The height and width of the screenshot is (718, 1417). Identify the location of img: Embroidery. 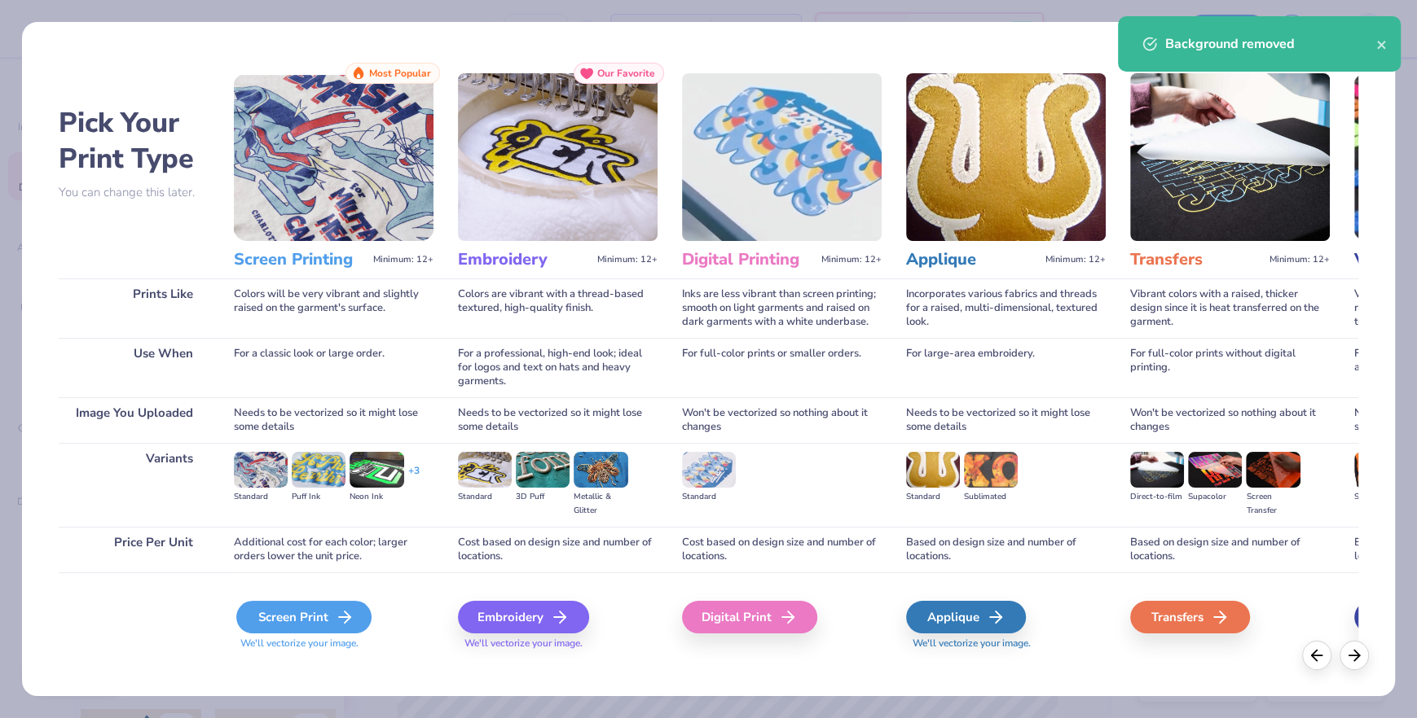
(557, 157).